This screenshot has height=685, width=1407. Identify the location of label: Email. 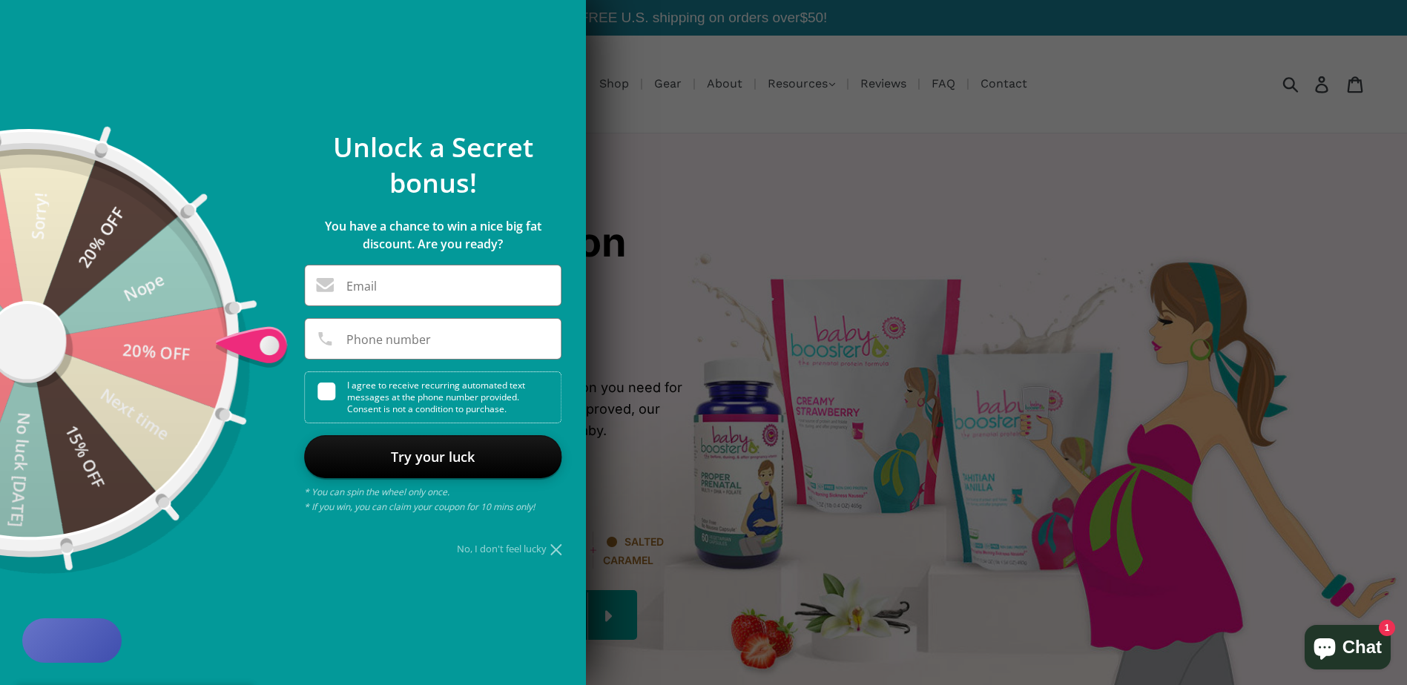
(361, 286).